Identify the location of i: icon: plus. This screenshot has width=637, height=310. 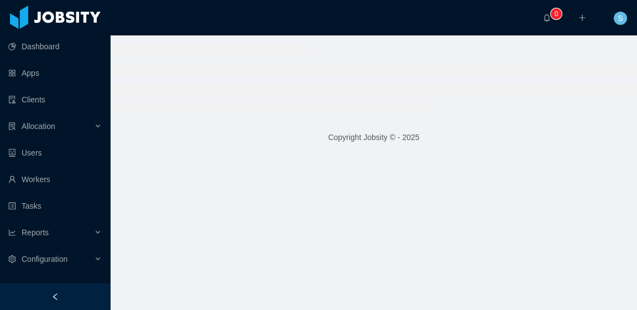
(583, 18).